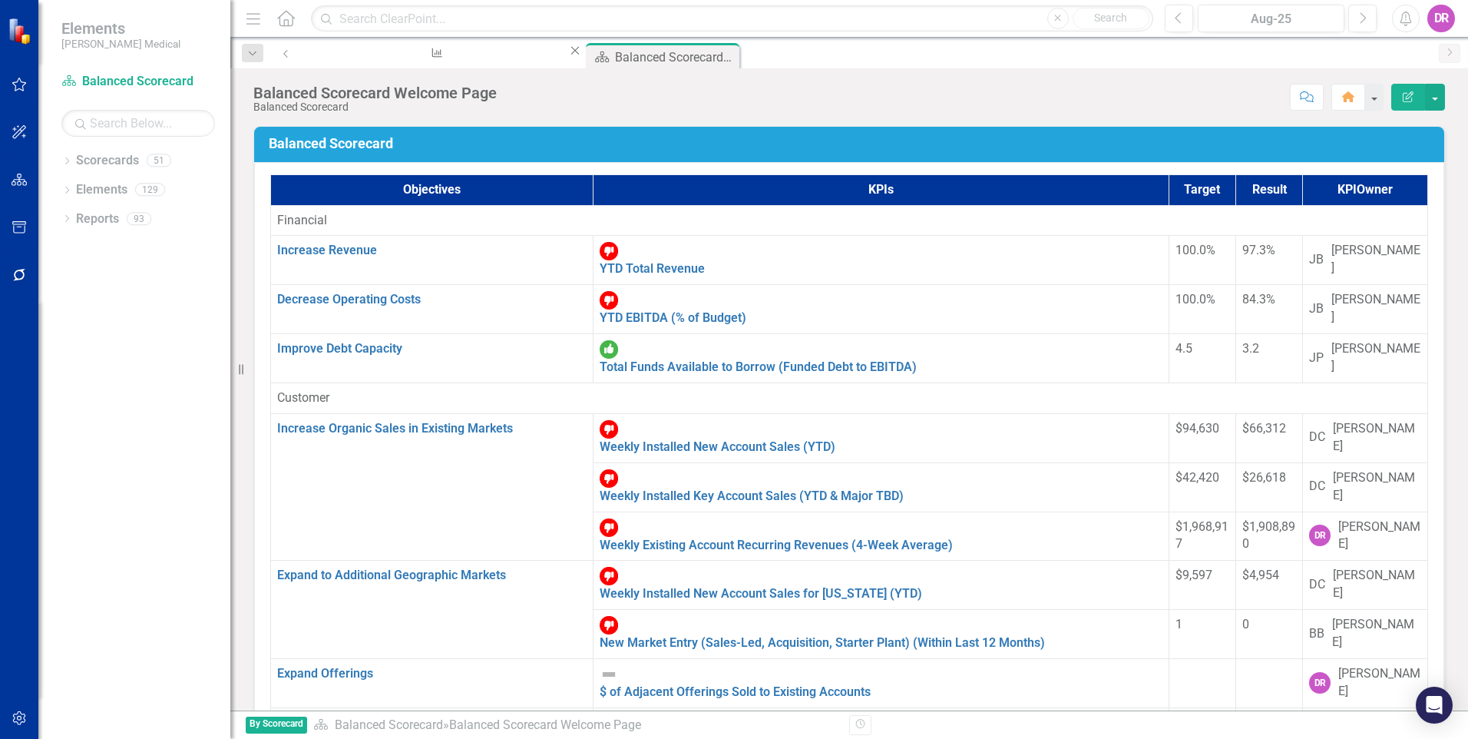 This screenshot has width=1468, height=739. Describe the element at coordinates (1111, 18) in the screenshot. I see `span: Search` at that location.